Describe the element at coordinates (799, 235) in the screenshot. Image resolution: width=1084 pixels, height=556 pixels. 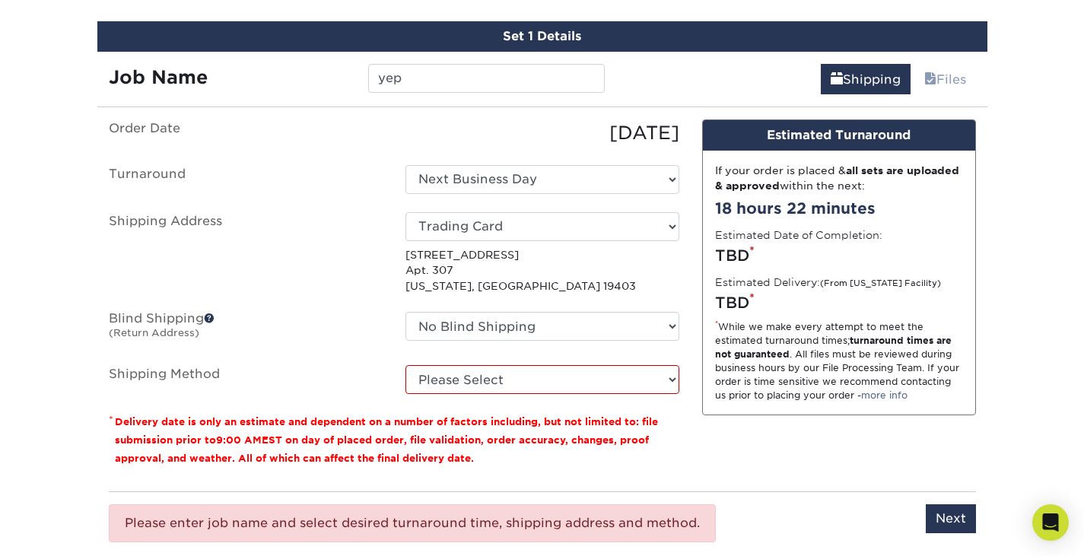
I see `label: Estimated Date of Completion:` at that location.